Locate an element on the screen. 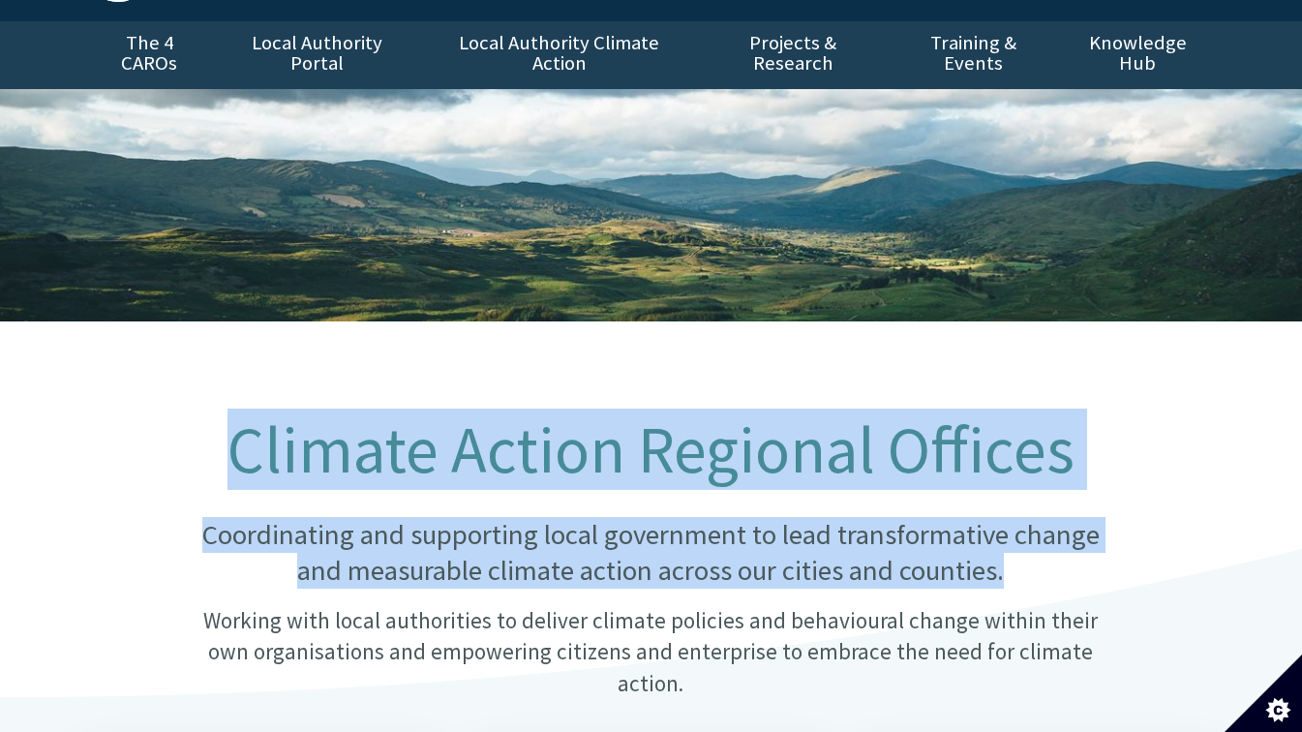  a: The 4 CAROs is located at coordinates (149, 55).